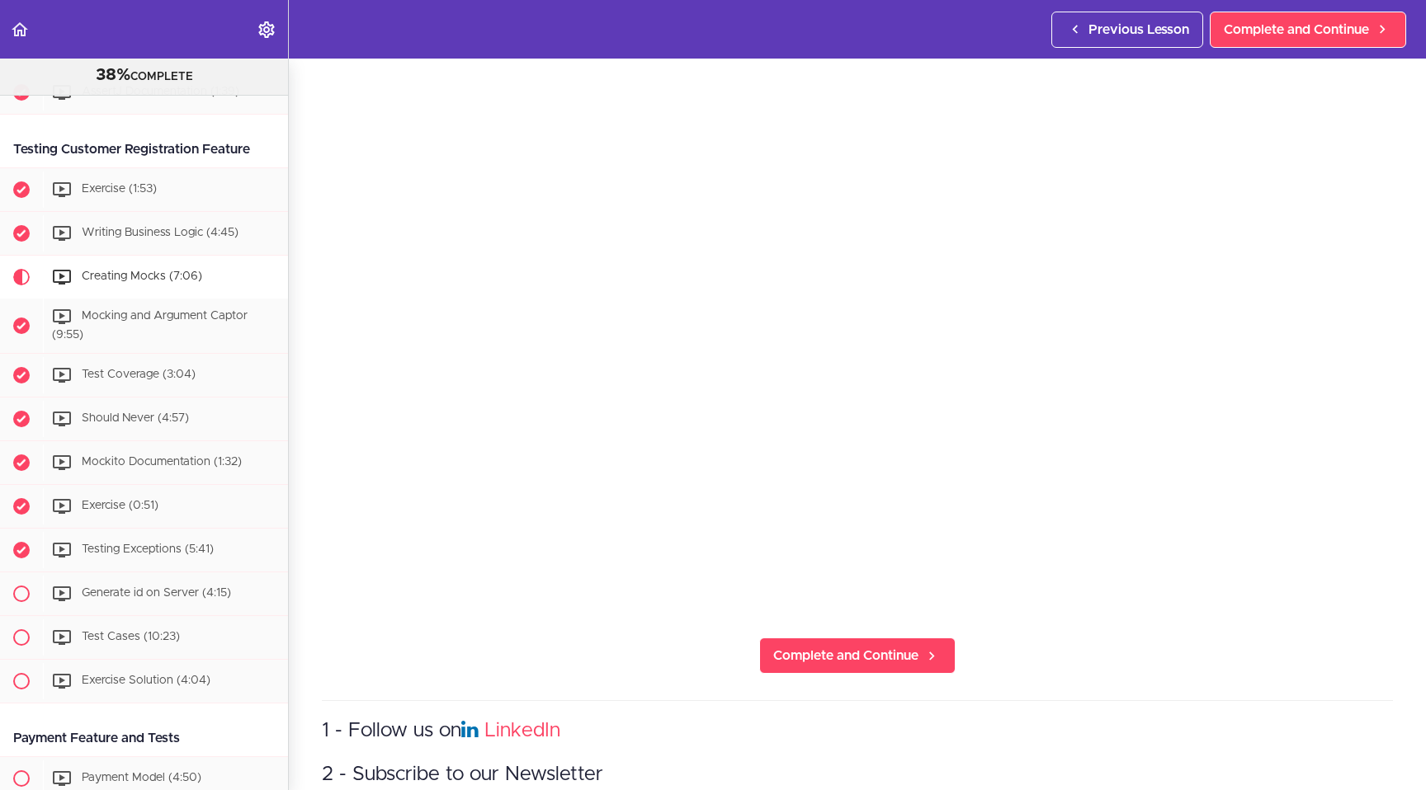 This screenshot has width=1426, height=790. What do you see at coordinates (120, 506) in the screenshot?
I see `span: Exercise (0:51)` at bounding box center [120, 506].